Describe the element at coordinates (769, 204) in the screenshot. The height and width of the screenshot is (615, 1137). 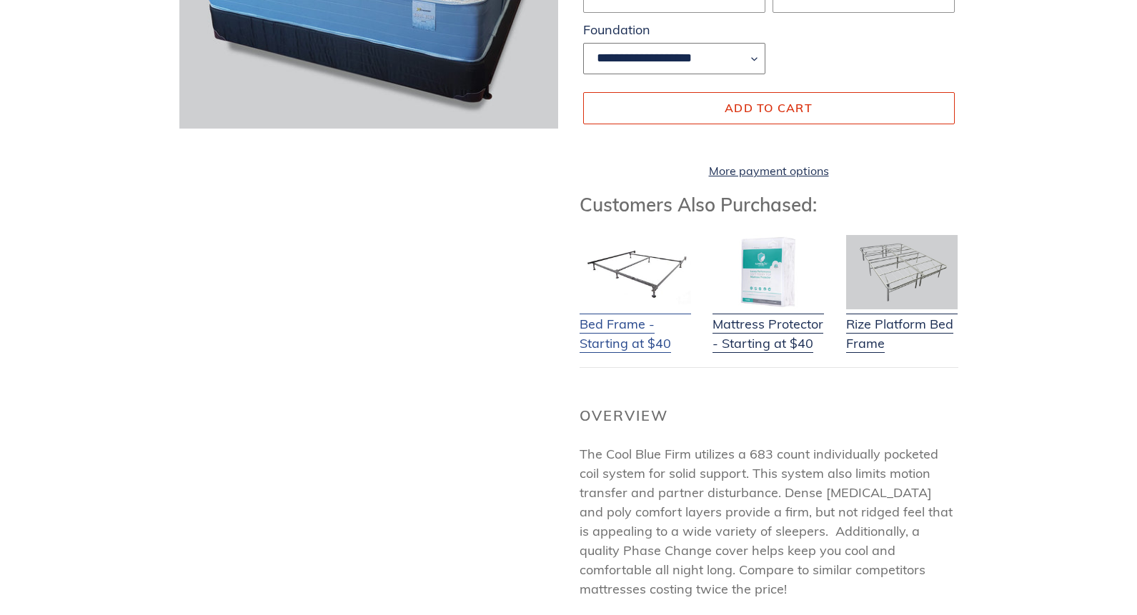
I see `h3: Customers Also Purchased:` at that location.